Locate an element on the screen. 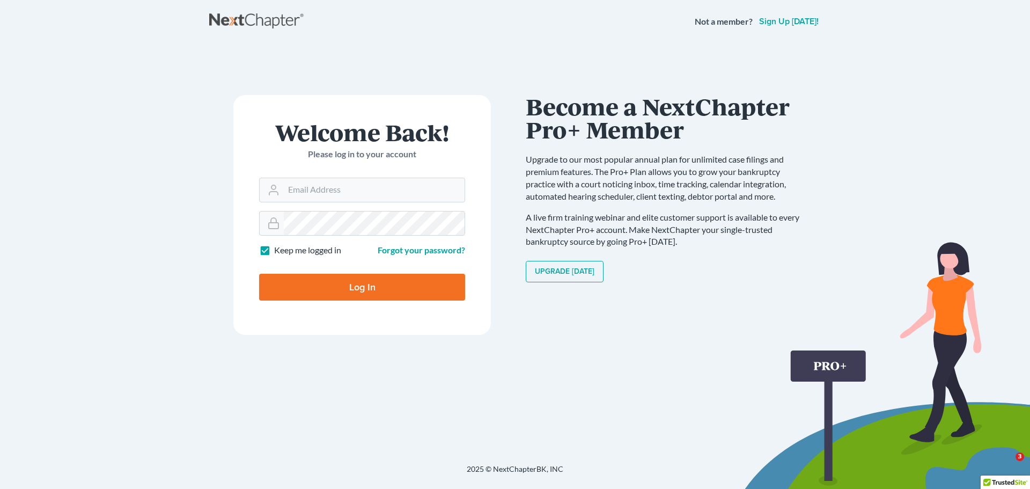 Image resolution: width=1030 pixels, height=489 pixels. h1: Become a NextChapter Pro+ Member is located at coordinates (668, 117).